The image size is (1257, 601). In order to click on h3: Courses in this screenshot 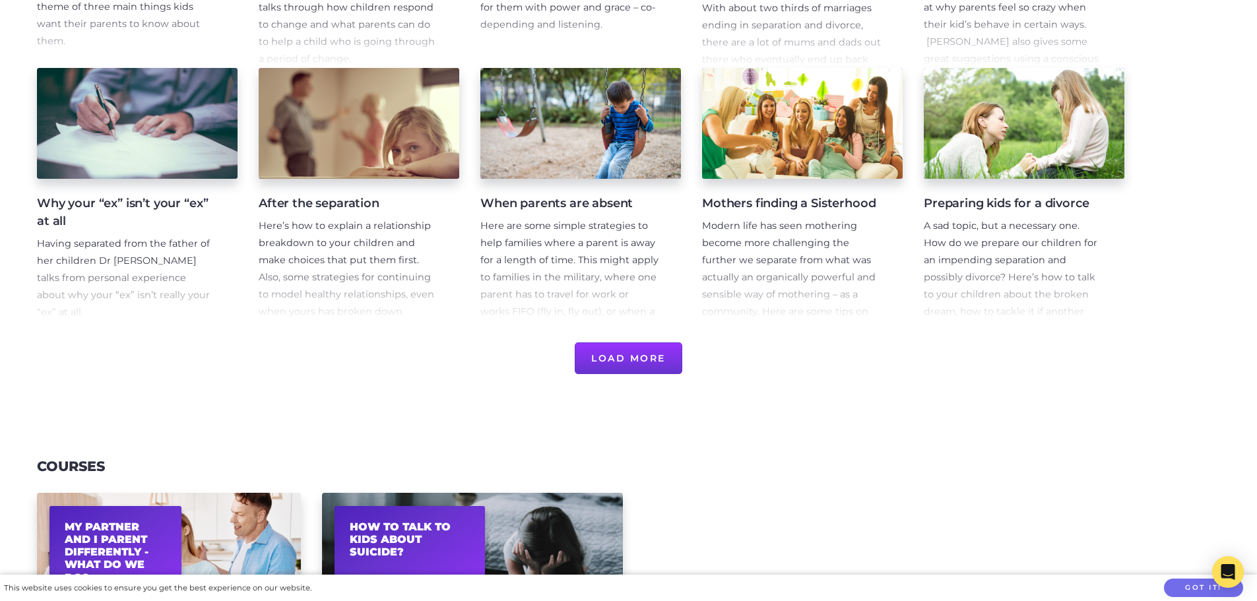, I will do `click(71, 467)`.